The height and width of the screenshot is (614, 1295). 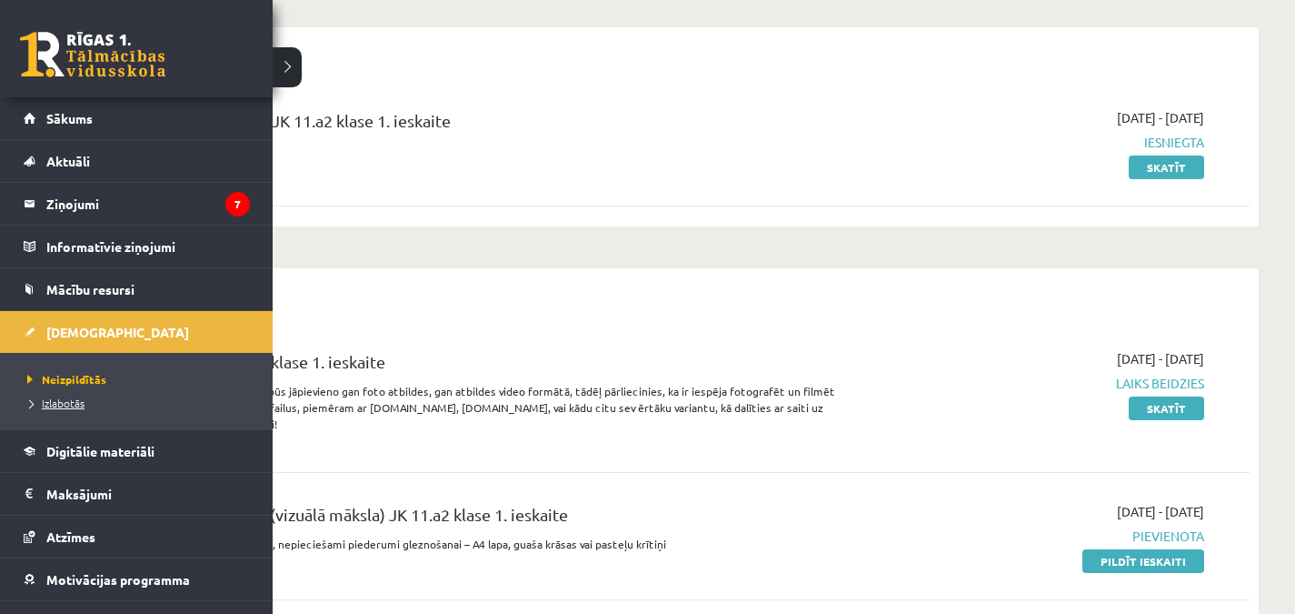 I want to click on a: Aktuāli, so click(x=136, y=161).